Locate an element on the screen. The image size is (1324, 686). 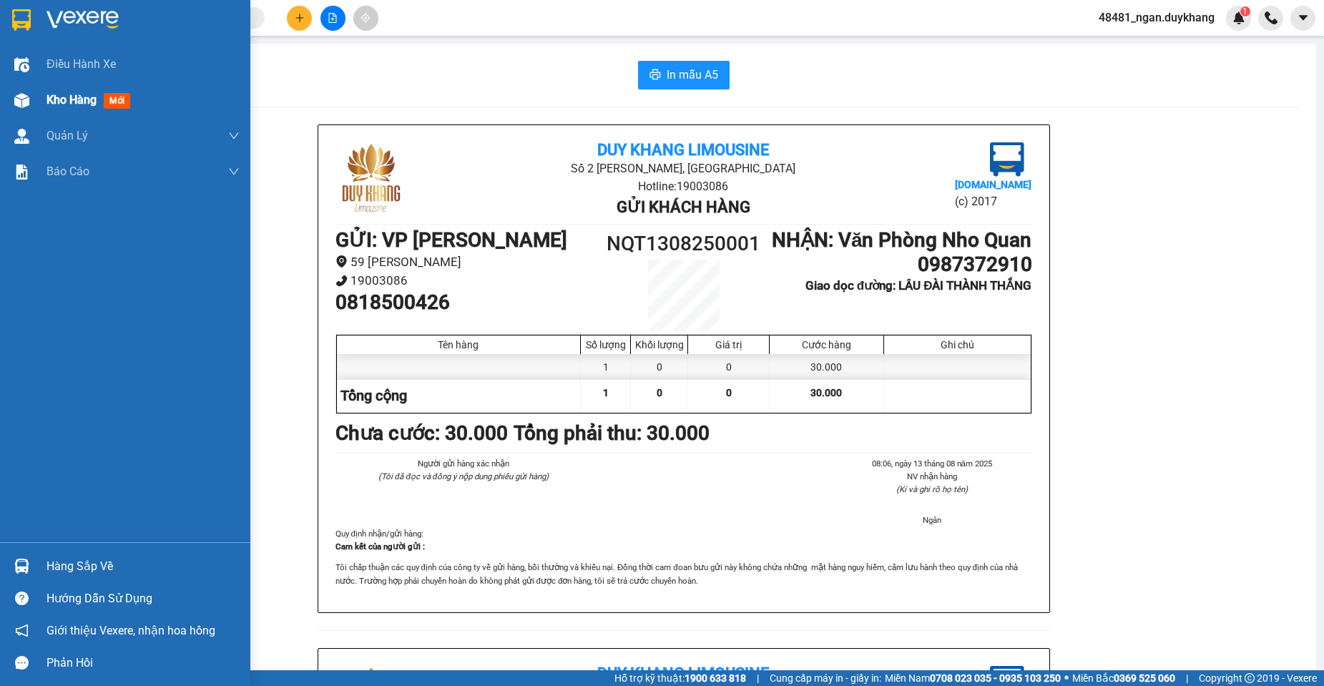
div: Quy định nhận/gửi hàng : is located at coordinates (684, 557).